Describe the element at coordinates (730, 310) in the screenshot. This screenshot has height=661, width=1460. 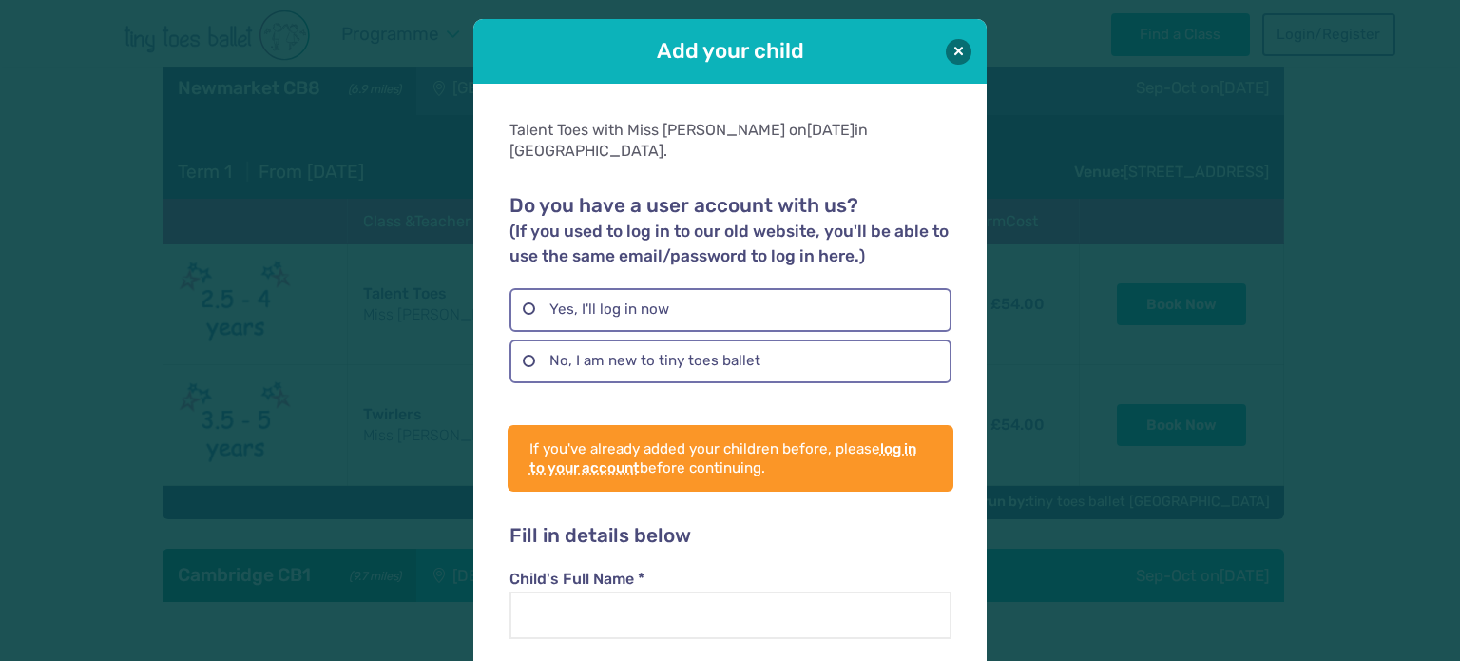
I see `label: Yes, I'll log in now` at that location.